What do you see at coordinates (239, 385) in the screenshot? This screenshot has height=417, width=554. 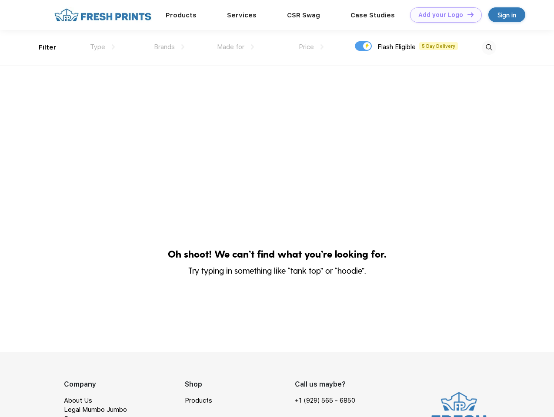 I see `div: Shop` at bounding box center [239, 385].